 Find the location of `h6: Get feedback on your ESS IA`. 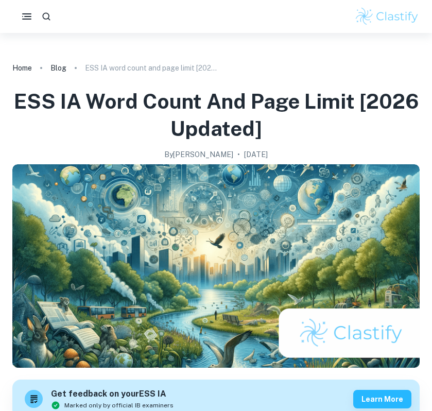

h6: Get feedback on your ESS IA is located at coordinates (112, 394).